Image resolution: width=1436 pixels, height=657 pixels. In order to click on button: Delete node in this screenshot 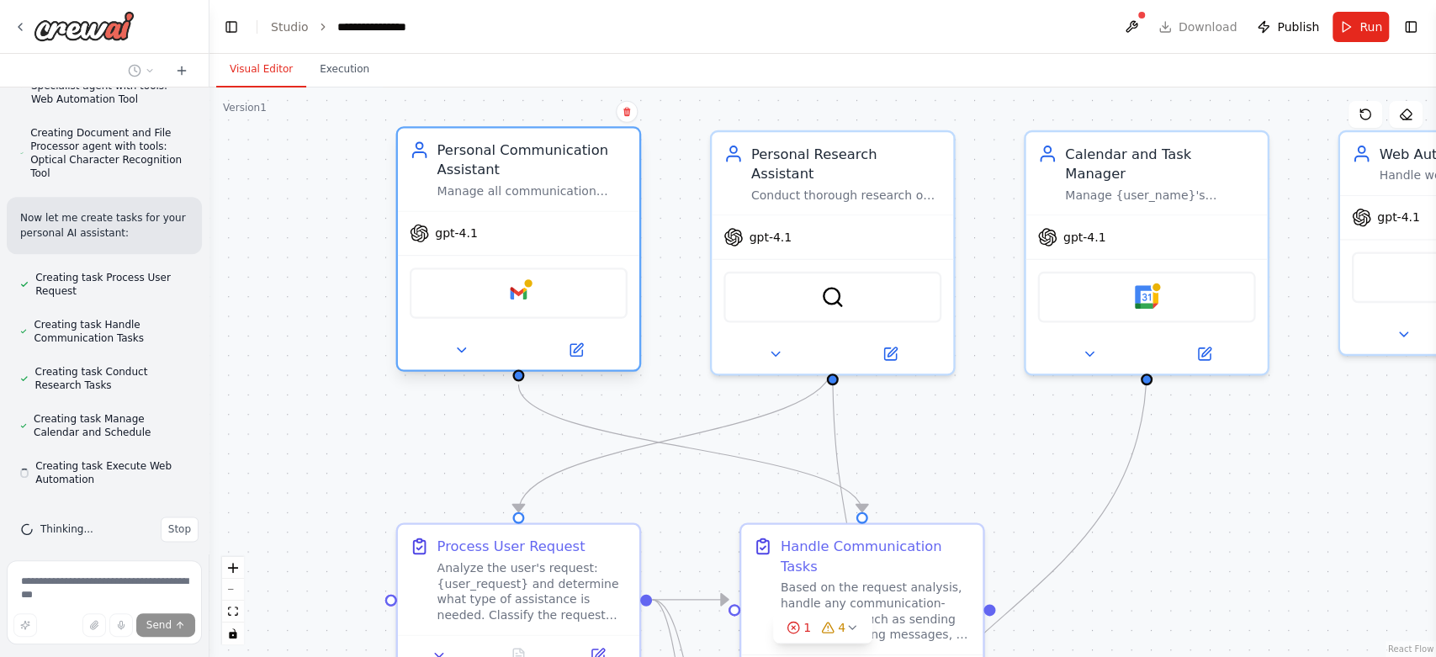, I will do `click(627, 112)`.